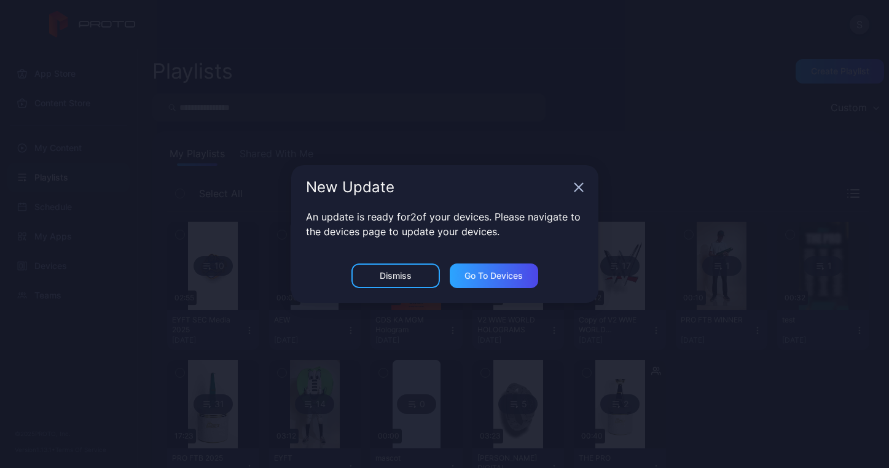 The height and width of the screenshot is (468, 889). I want to click on div: Go to devices, so click(493, 276).